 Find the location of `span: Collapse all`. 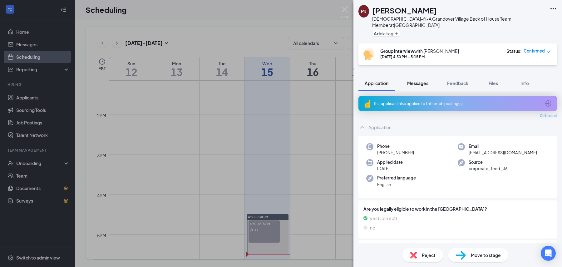

span: Collapse all is located at coordinates (549, 116).